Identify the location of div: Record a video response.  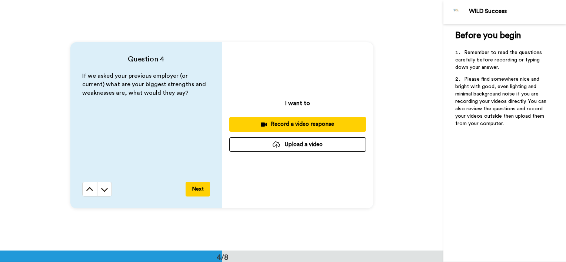
(298, 124).